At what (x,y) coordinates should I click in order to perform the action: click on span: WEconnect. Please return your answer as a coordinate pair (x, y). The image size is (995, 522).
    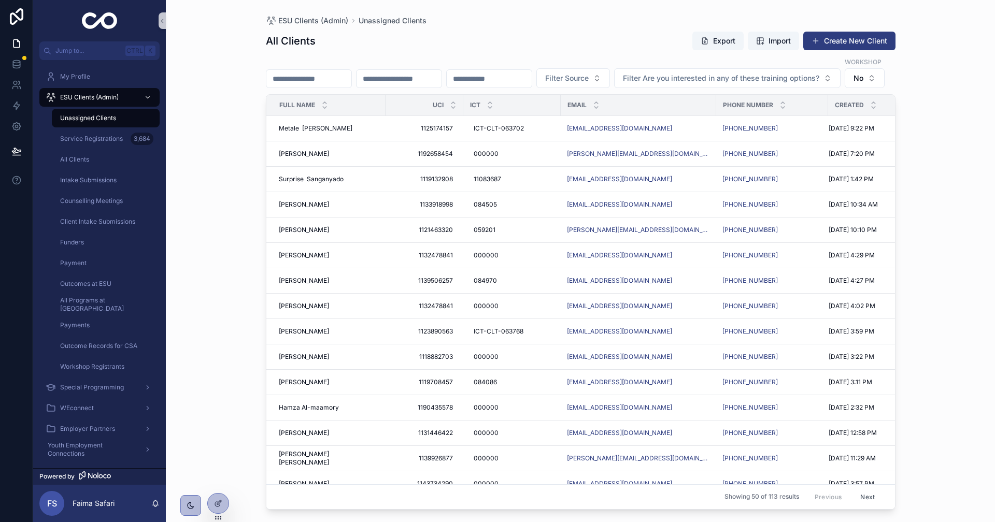
    Looking at the image, I should click on (77, 408).